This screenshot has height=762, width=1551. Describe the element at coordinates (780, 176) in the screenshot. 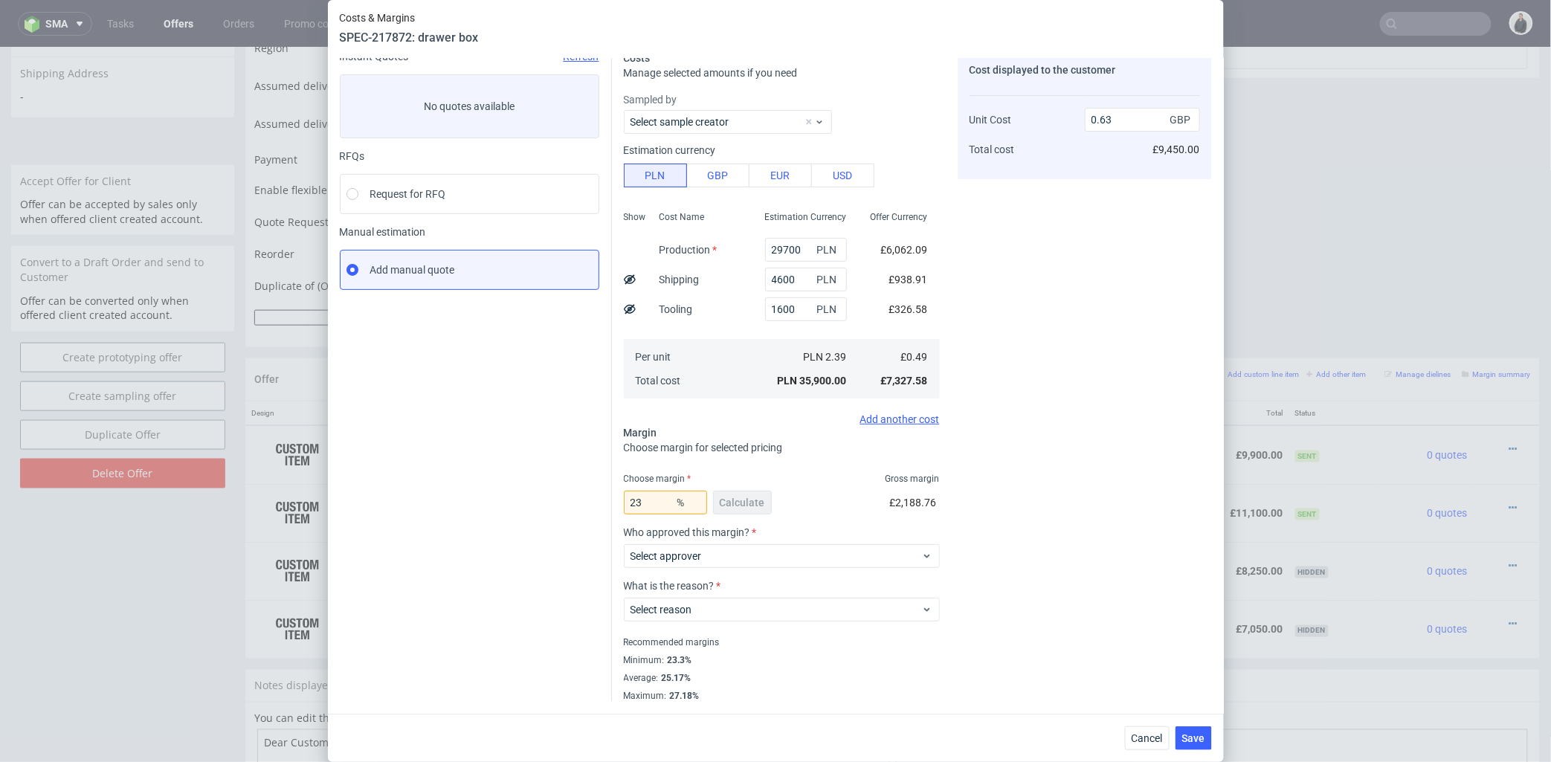

I see `button: EUR` at that location.